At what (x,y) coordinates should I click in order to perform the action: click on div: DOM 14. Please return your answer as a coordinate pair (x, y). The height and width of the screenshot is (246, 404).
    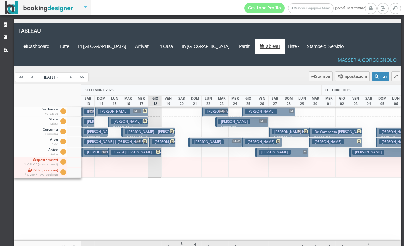
    Looking at the image, I should click on (101, 101).